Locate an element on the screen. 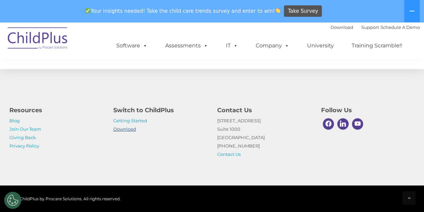 This screenshot has height=212, width=424. h4: Contact Us is located at coordinates (264, 110).